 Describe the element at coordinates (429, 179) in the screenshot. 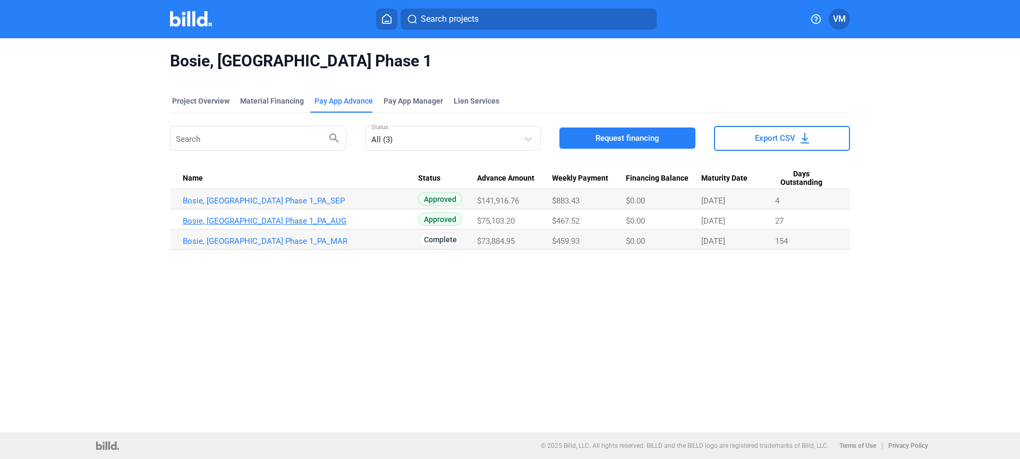

I see `span: Status` at that location.